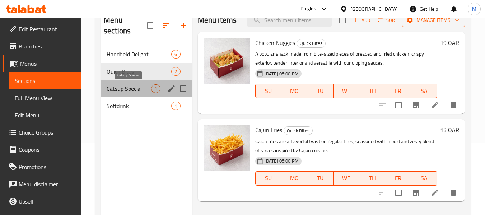 The width and height of the screenshot is (485, 215). I want to click on span: 2, so click(176, 71).